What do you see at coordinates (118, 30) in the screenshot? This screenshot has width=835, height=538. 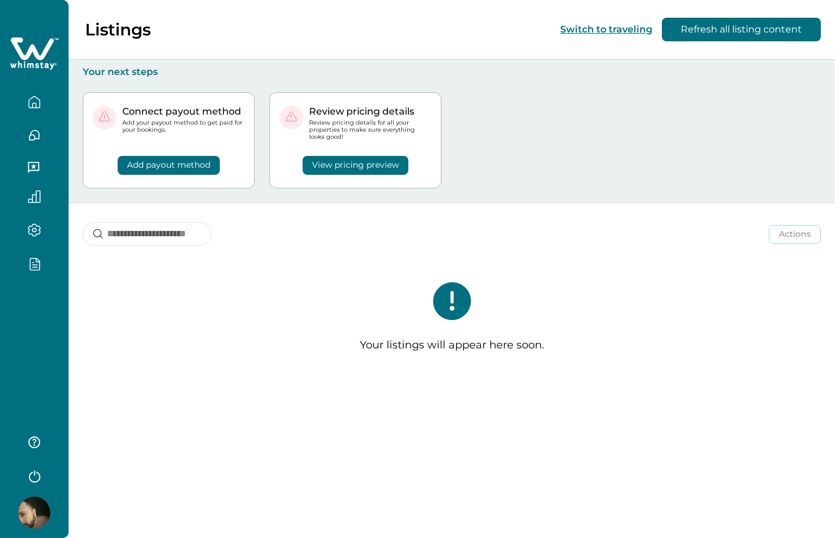 I see `p: Listings` at bounding box center [118, 30].